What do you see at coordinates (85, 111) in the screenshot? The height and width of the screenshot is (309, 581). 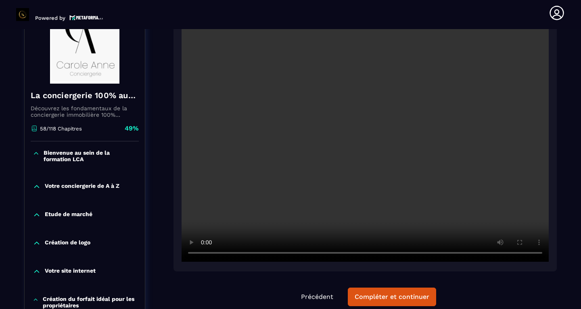 I see `p: Découvrez les fondamentaux de la conciergerie immobilière 100% automatisée. Cette formation est c...` at bounding box center [85, 111].